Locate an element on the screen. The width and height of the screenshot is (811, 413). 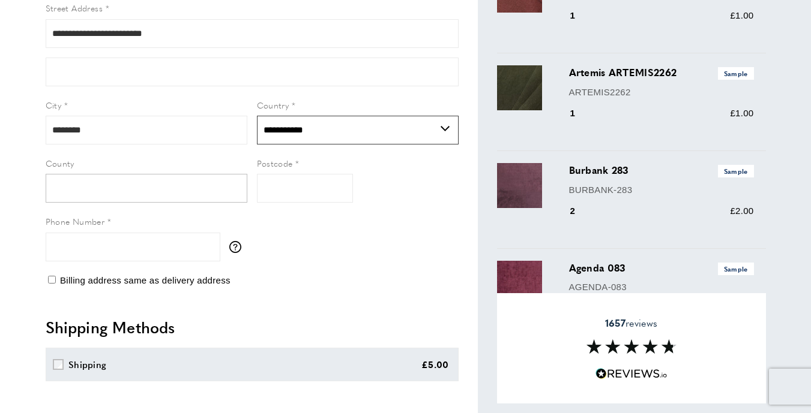
span: Street Address is located at coordinates (74, 8).